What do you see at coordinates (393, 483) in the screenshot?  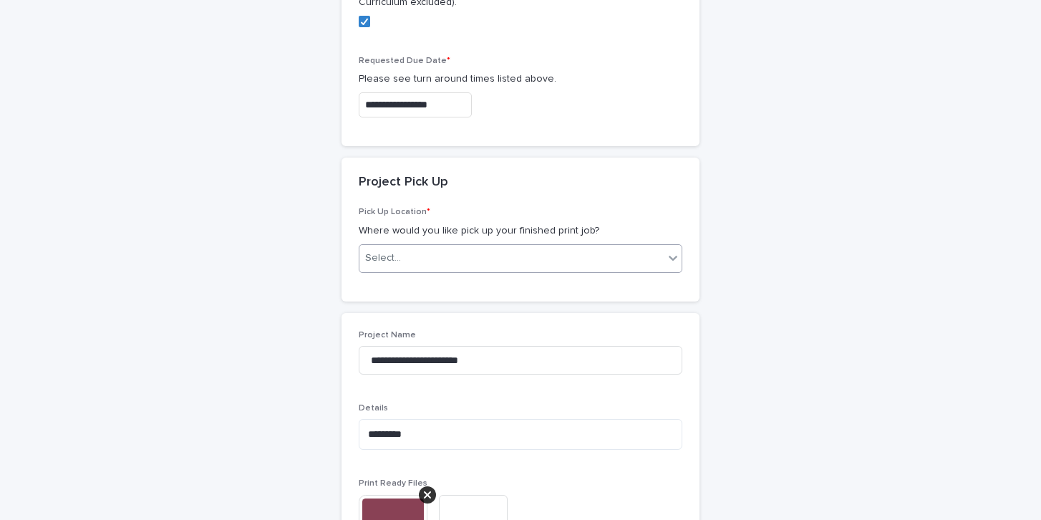 I see `span: Print Ready Files` at bounding box center [393, 483].